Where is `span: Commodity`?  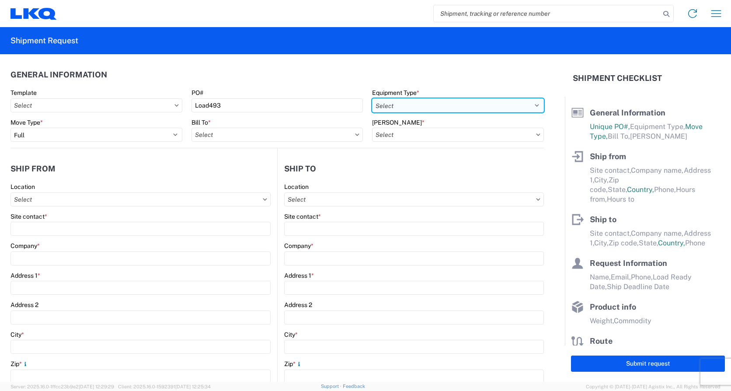 span: Commodity is located at coordinates (632, 320).